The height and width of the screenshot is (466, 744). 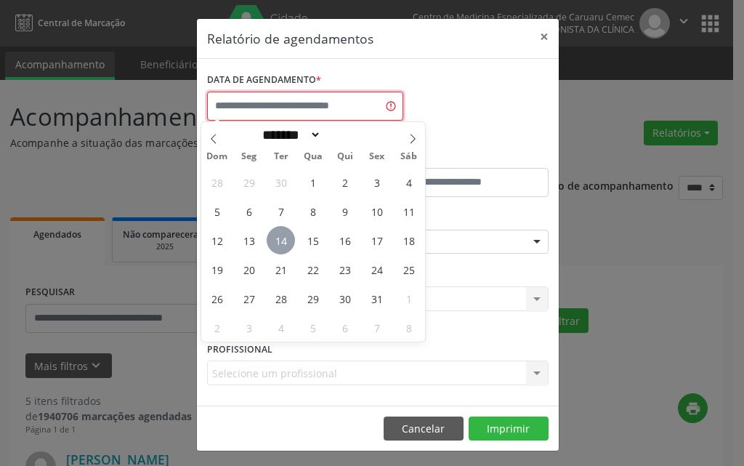 What do you see at coordinates (216, 327) in the screenshot?
I see `span: Novembro 2, 2025` at bounding box center [216, 327].